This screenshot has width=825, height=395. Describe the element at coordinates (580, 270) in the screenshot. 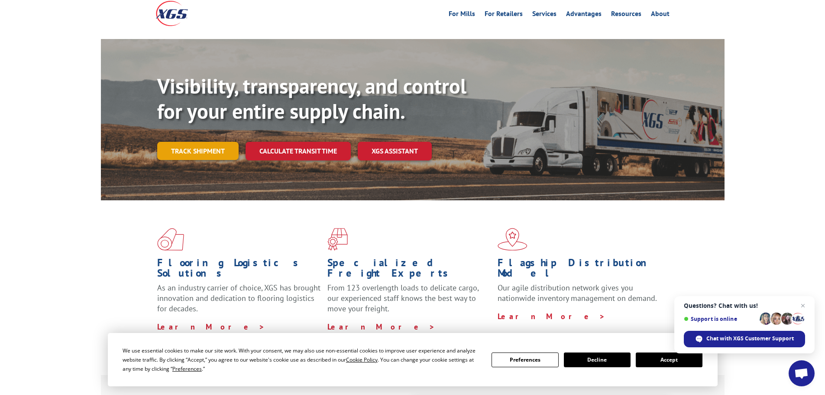

I see `h1: Flagship Distribution Model` at that location.